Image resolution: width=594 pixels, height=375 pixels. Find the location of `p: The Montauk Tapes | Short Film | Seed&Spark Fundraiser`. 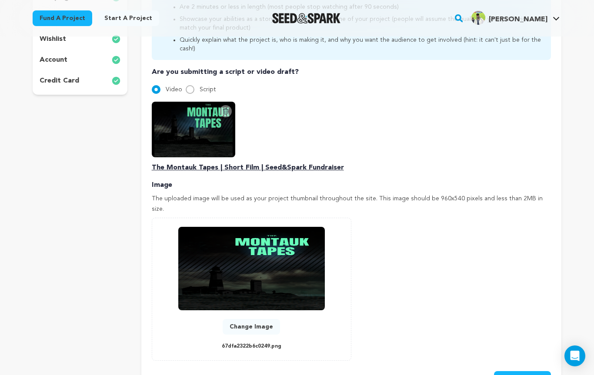

p: The Montauk Tapes | Short Film | Seed&Spark Fundraiser is located at coordinates (351, 168).